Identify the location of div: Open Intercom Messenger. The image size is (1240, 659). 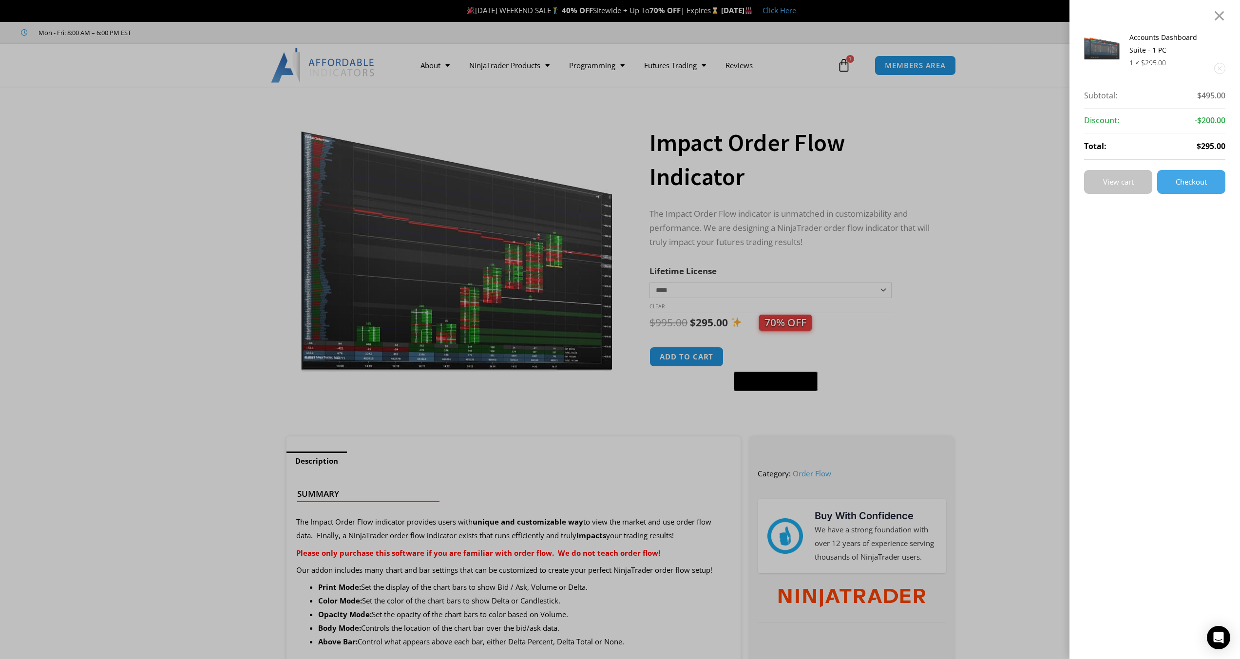
(1218, 638).